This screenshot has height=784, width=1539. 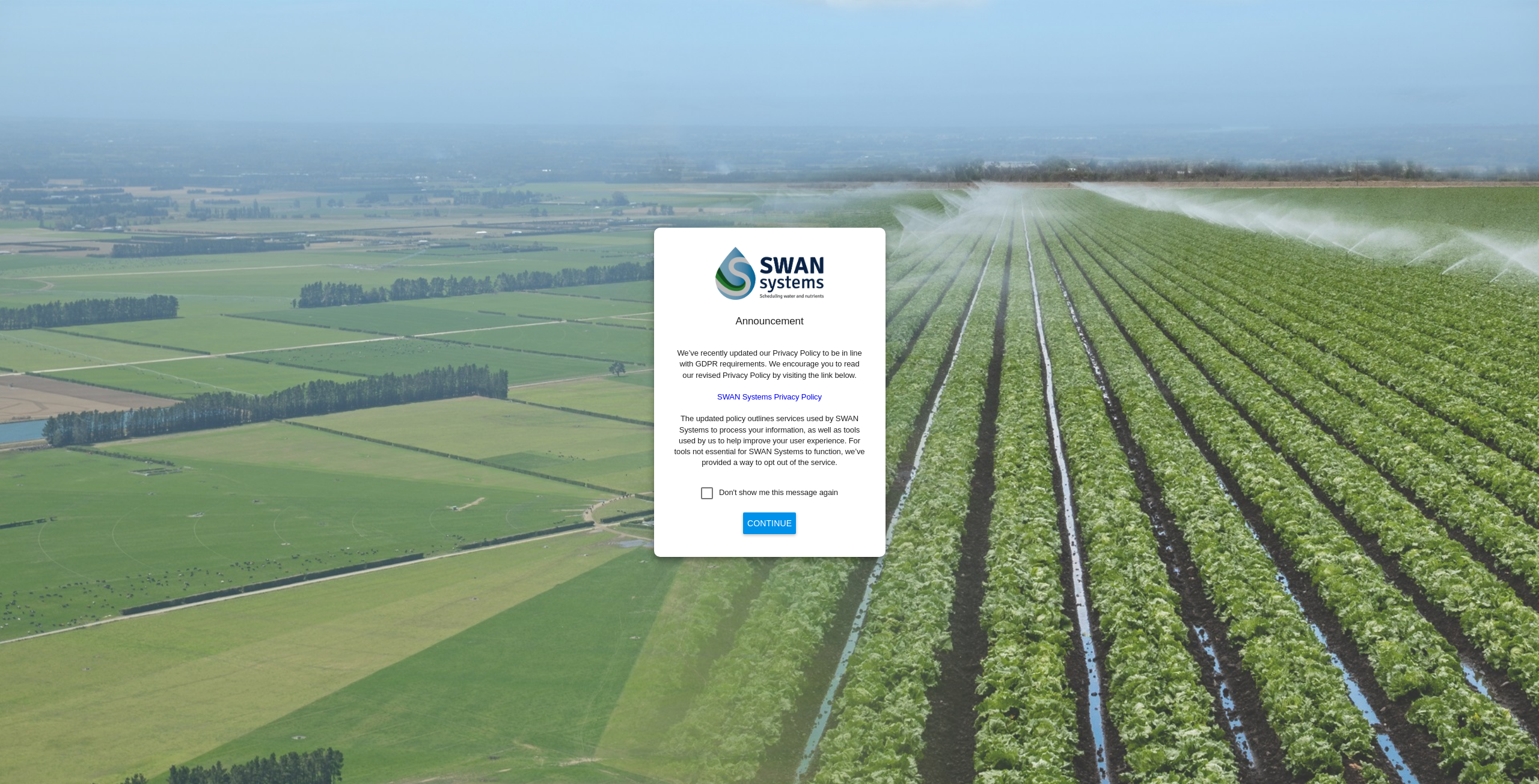 I want to click on a: SWAN Systems Privacy Policy, so click(x=770, y=397).